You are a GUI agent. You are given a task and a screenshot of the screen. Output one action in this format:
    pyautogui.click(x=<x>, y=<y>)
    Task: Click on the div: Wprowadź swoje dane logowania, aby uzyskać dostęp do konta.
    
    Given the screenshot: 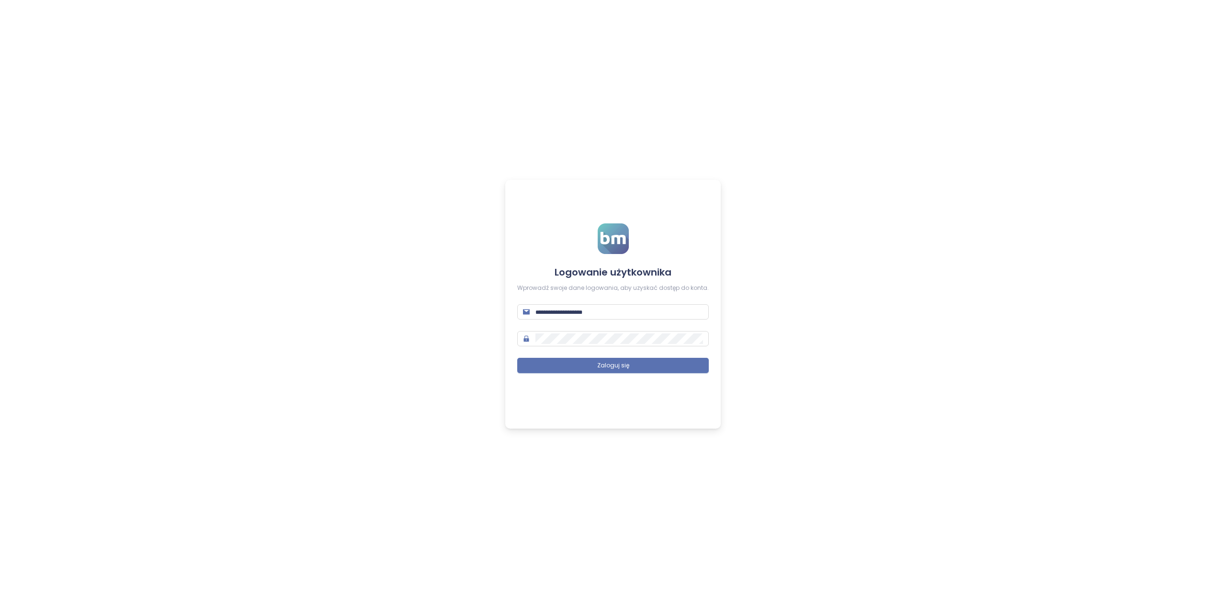 What is the action you would take?
    pyautogui.click(x=613, y=288)
    